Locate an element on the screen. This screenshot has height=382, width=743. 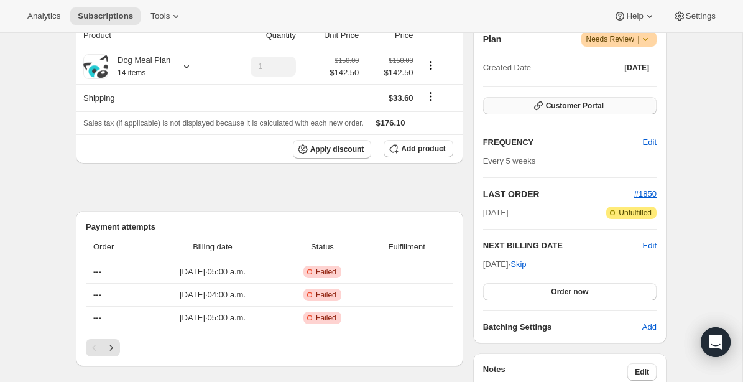
button: Tools is located at coordinates (166, 16).